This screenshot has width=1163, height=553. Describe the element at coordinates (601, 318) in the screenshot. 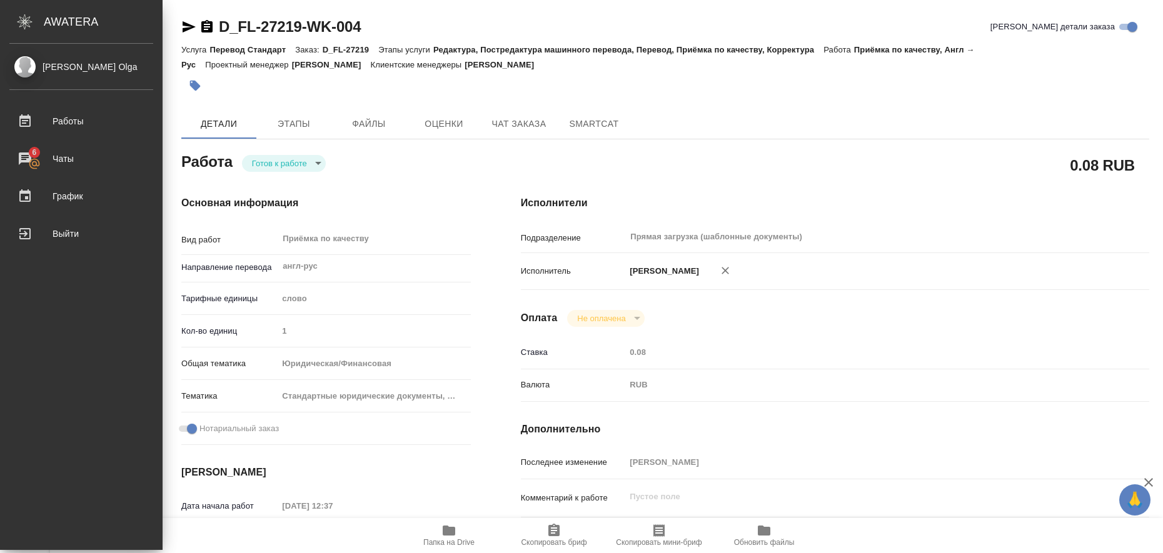

I see `button: Не оплачена` at that location.